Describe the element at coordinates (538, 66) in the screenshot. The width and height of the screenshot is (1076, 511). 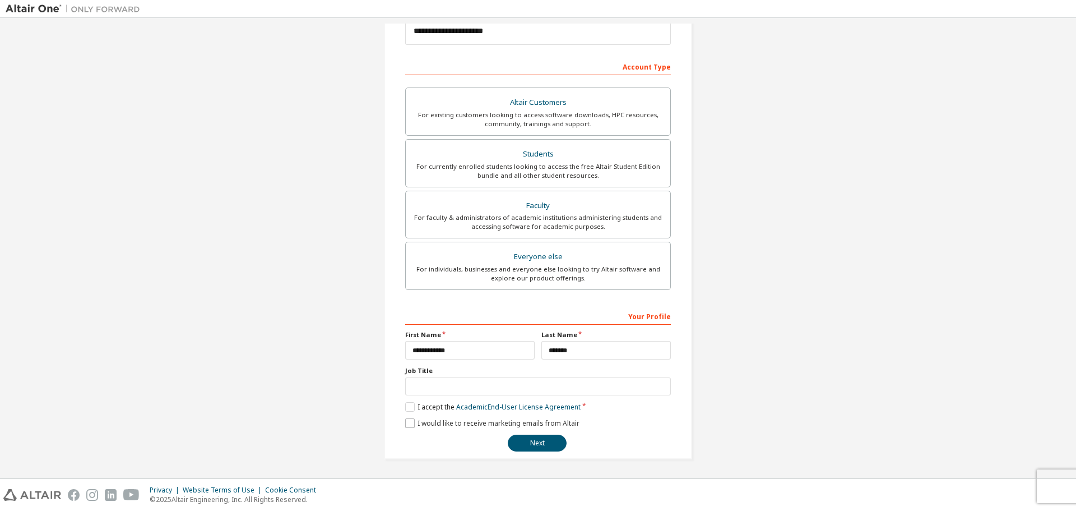
I see `div: Account Type` at that location.